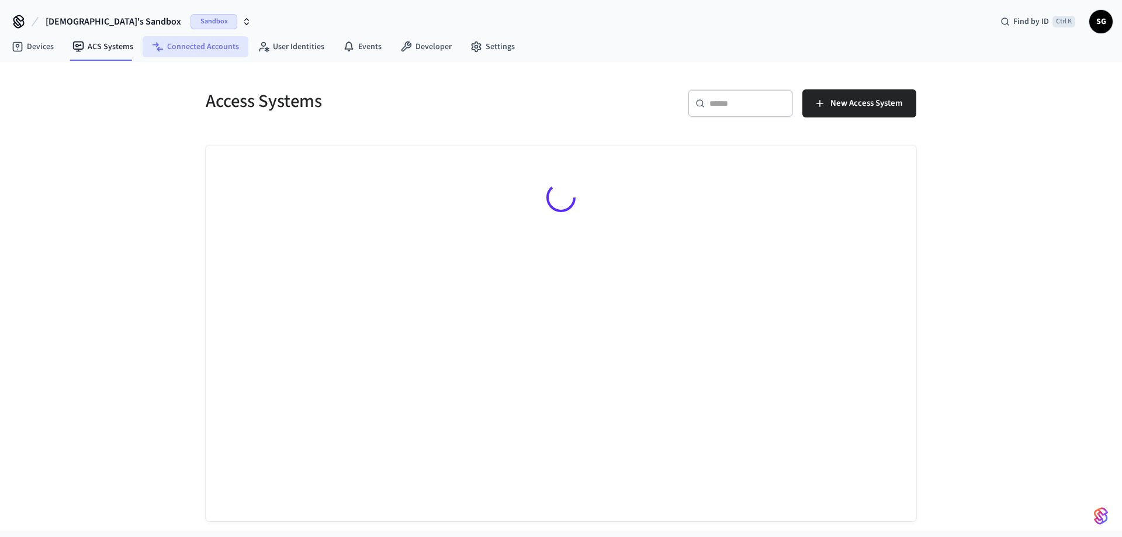 The image size is (1122, 537). Describe the element at coordinates (103, 47) in the screenshot. I see `a: ACS Systems` at that location.